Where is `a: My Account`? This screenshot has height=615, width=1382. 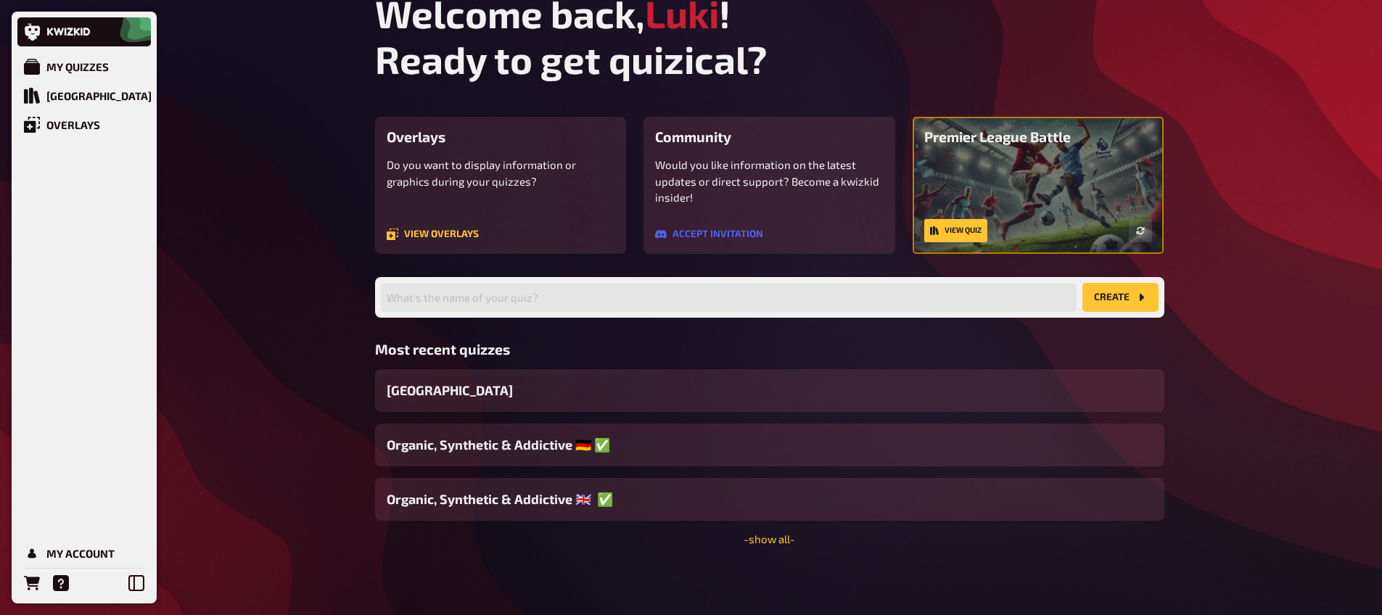 a: My Account is located at coordinates (84, 553).